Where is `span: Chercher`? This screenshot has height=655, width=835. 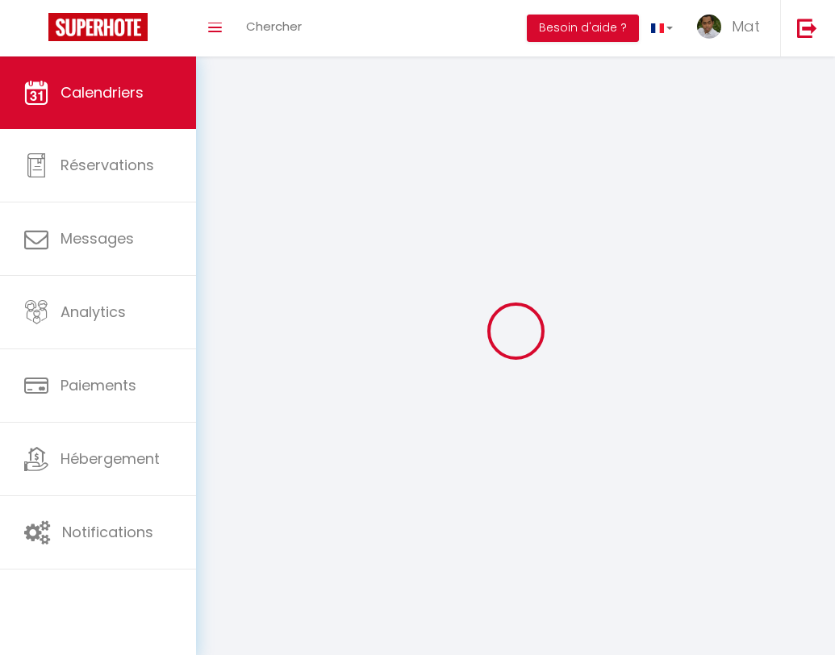
span: Chercher is located at coordinates (273, 26).